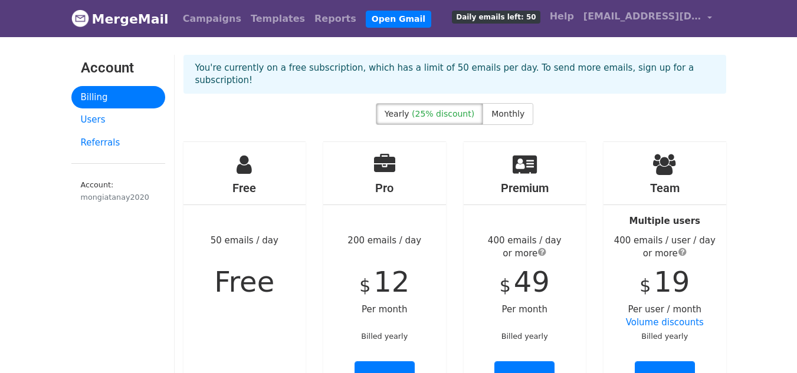  Describe the element at coordinates (397, 114) in the screenshot. I see `span: Yearly` at that location.